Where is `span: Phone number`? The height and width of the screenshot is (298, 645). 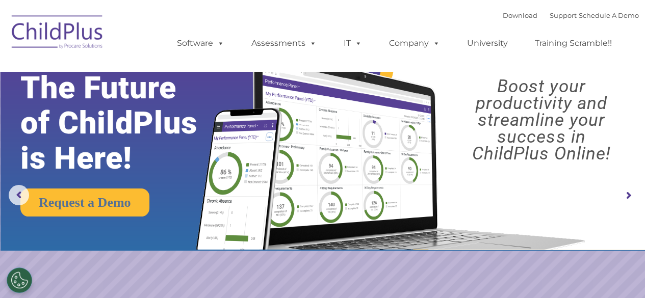 span: Phone number is located at coordinates (163, 113).